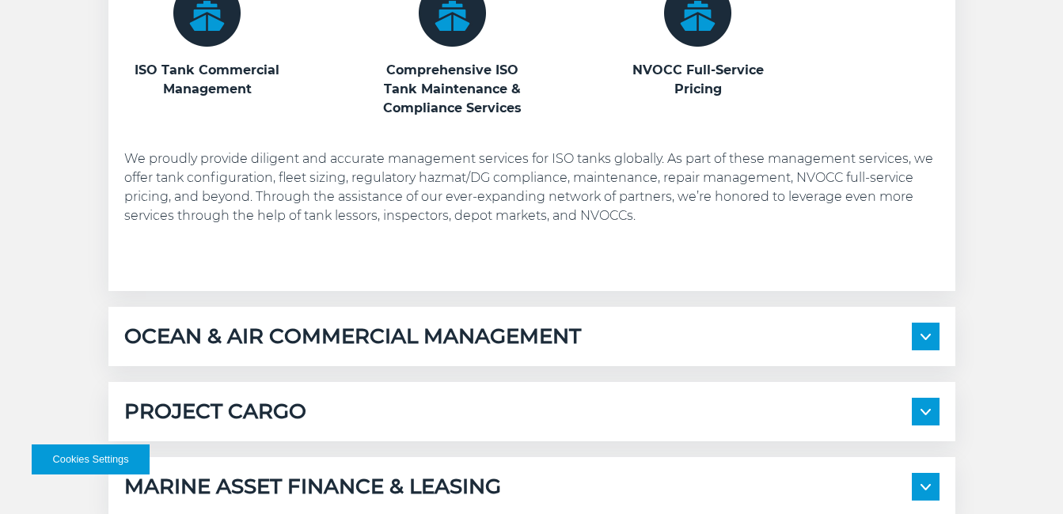 This screenshot has height=514, width=1063. What do you see at coordinates (215, 411) in the screenshot?
I see `h5: PROJECT CARGO` at bounding box center [215, 411].